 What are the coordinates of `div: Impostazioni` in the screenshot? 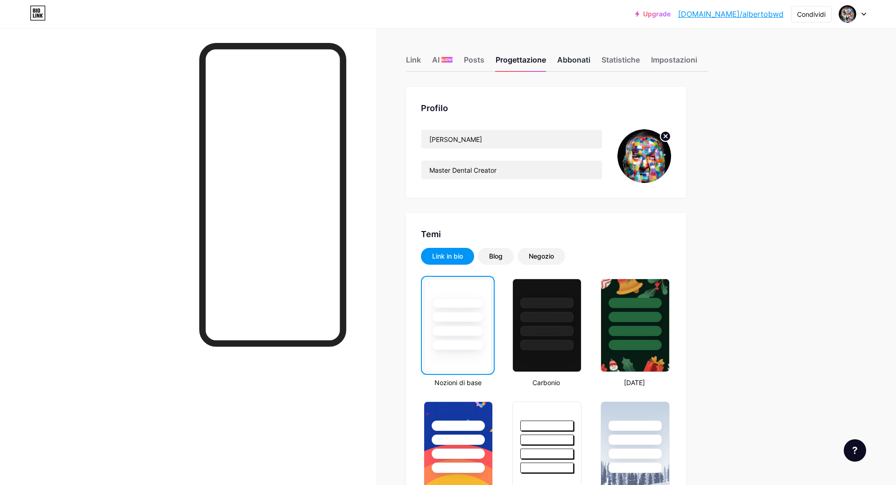 It's located at (674, 63).